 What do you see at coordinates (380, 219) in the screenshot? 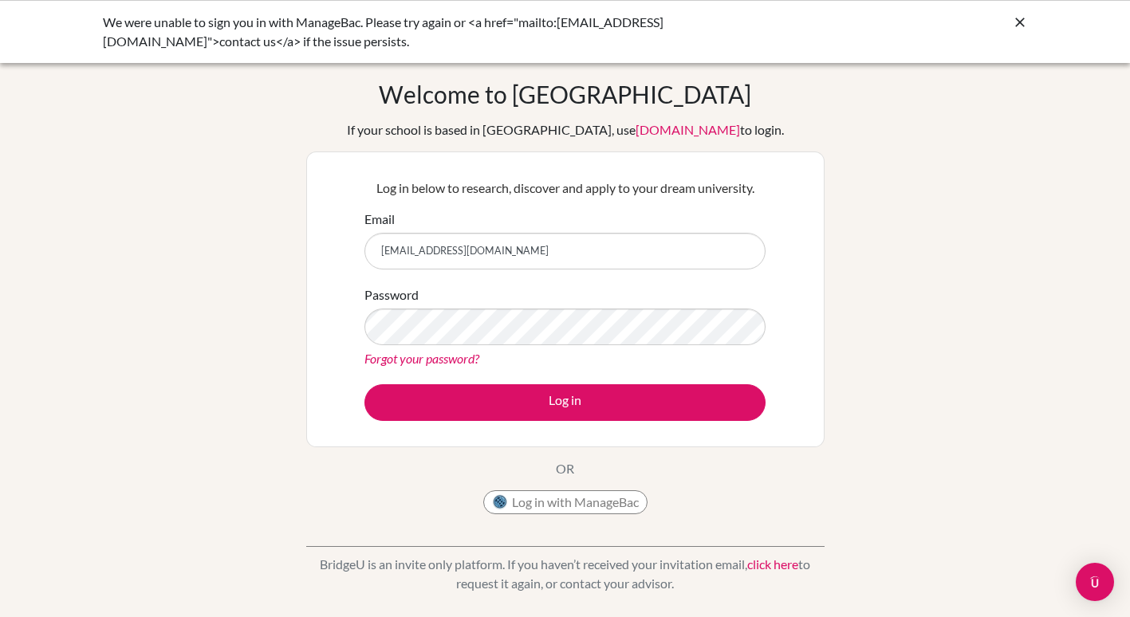
I see `label: Email` at bounding box center [380, 219].